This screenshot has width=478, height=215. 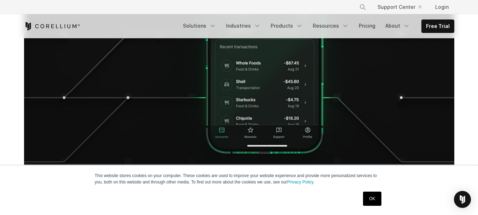 What do you see at coordinates (243, 26) in the screenshot?
I see `a: Industries` at bounding box center [243, 26].